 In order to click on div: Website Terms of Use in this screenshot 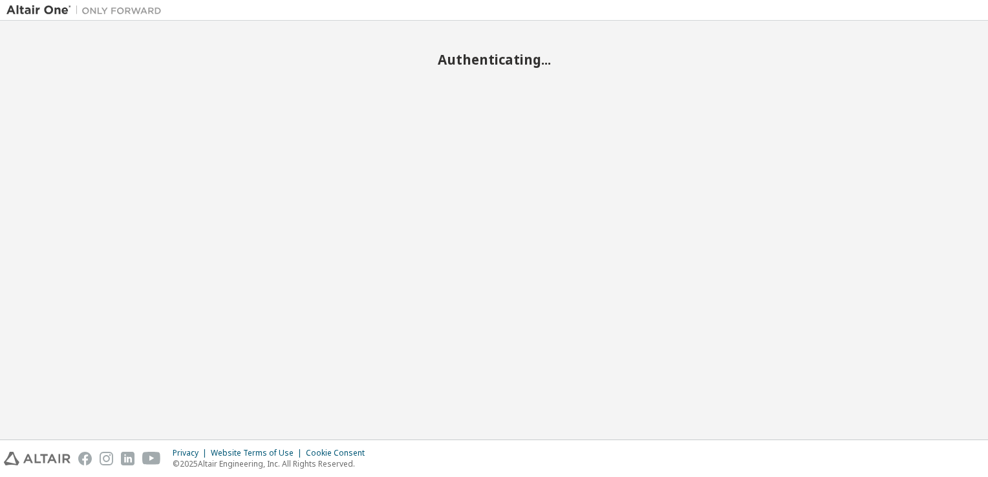, I will do `click(258, 453)`.